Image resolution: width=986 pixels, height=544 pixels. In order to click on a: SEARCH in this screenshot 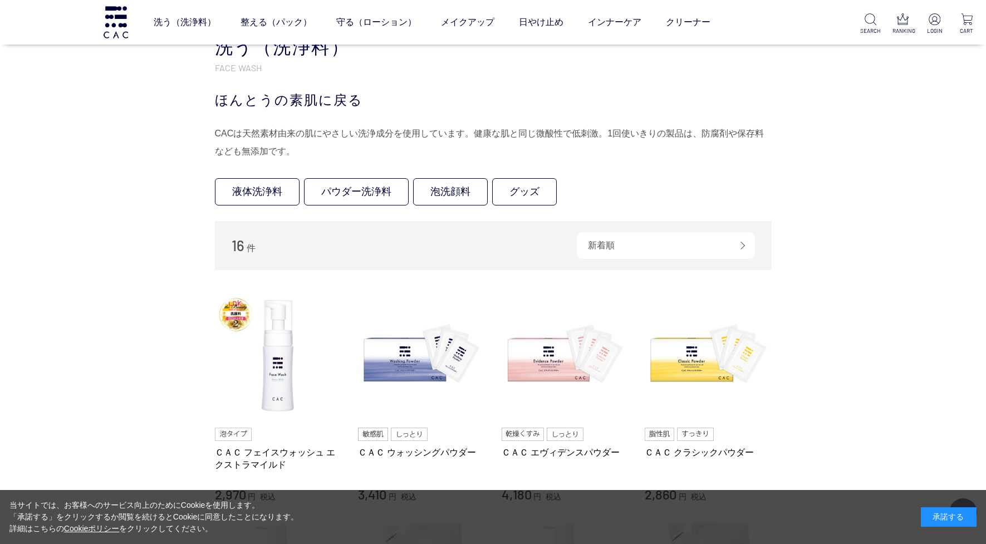, I will do `click(870, 24)`.